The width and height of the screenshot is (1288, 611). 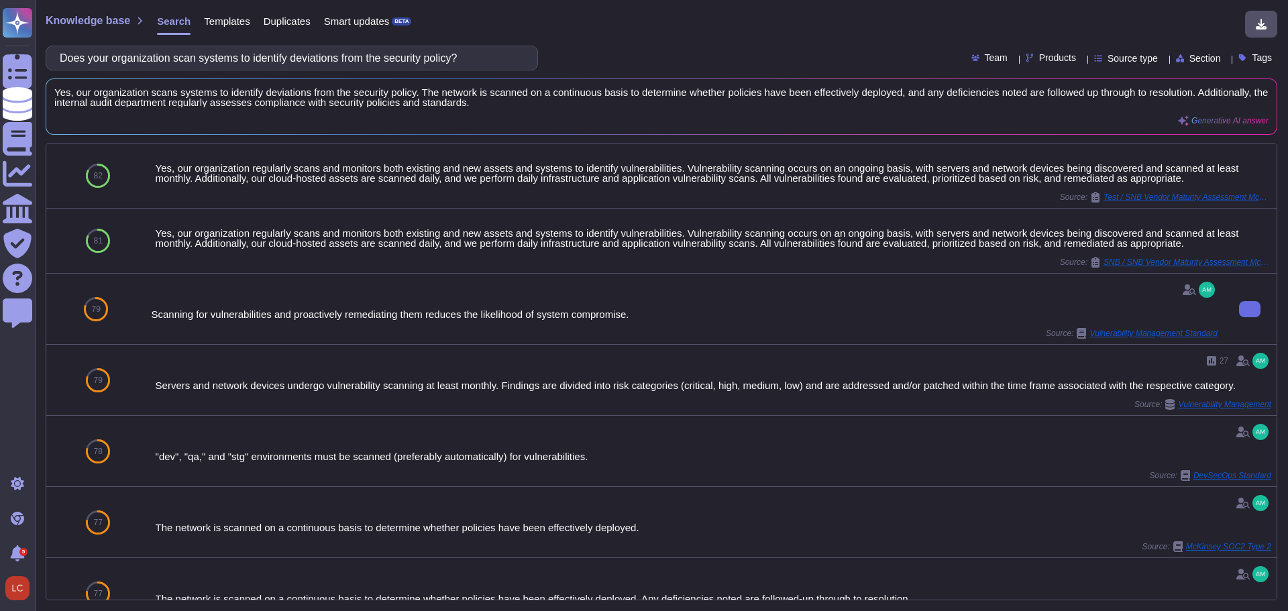 I want to click on span: McKinsey SOC2 Type 2, so click(x=1228, y=547).